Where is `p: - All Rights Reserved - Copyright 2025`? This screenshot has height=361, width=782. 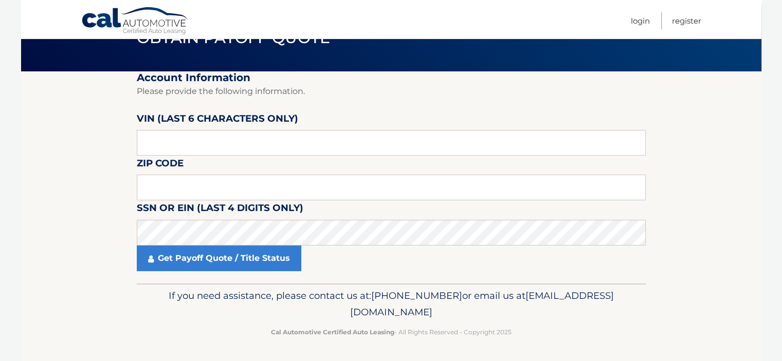 p: - All Rights Reserved - Copyright 2025 is located at coordinates (391, 332).